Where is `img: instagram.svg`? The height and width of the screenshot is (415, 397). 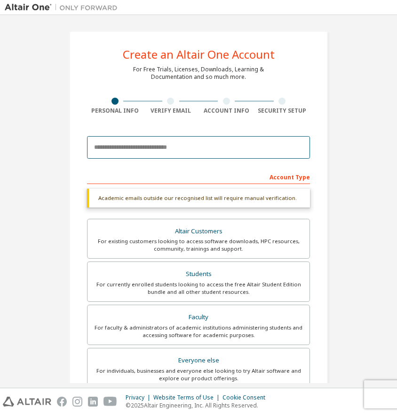
img: instagram.svg is located at coordinates (77, 402).